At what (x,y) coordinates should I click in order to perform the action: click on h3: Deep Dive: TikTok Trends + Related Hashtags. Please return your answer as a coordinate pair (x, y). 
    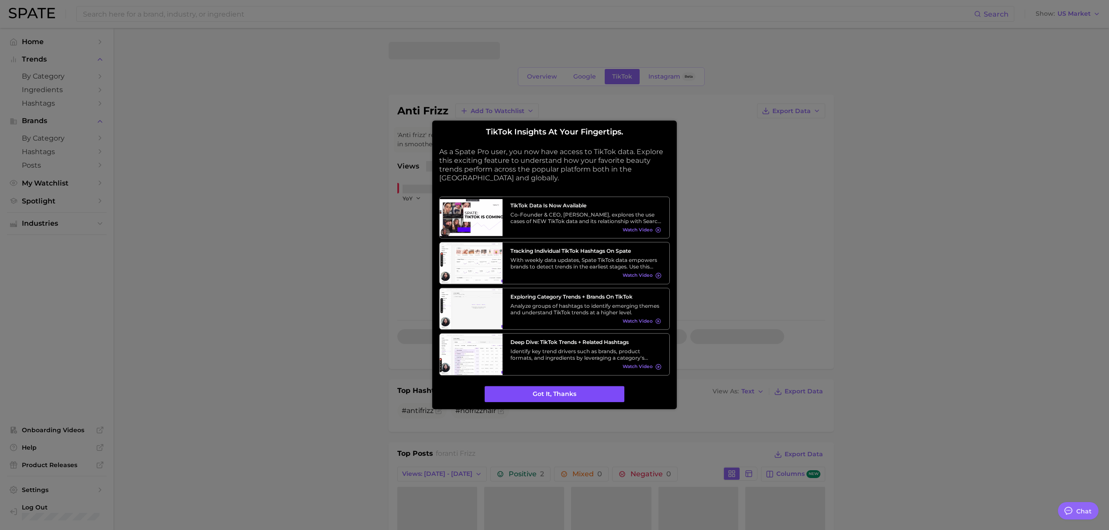
    Looking at the image, I should click on (586, 342).